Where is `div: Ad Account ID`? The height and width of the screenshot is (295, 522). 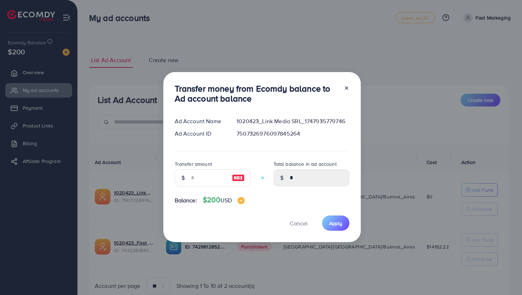
div: Ad Account ID is located at coordinates (200, 134).